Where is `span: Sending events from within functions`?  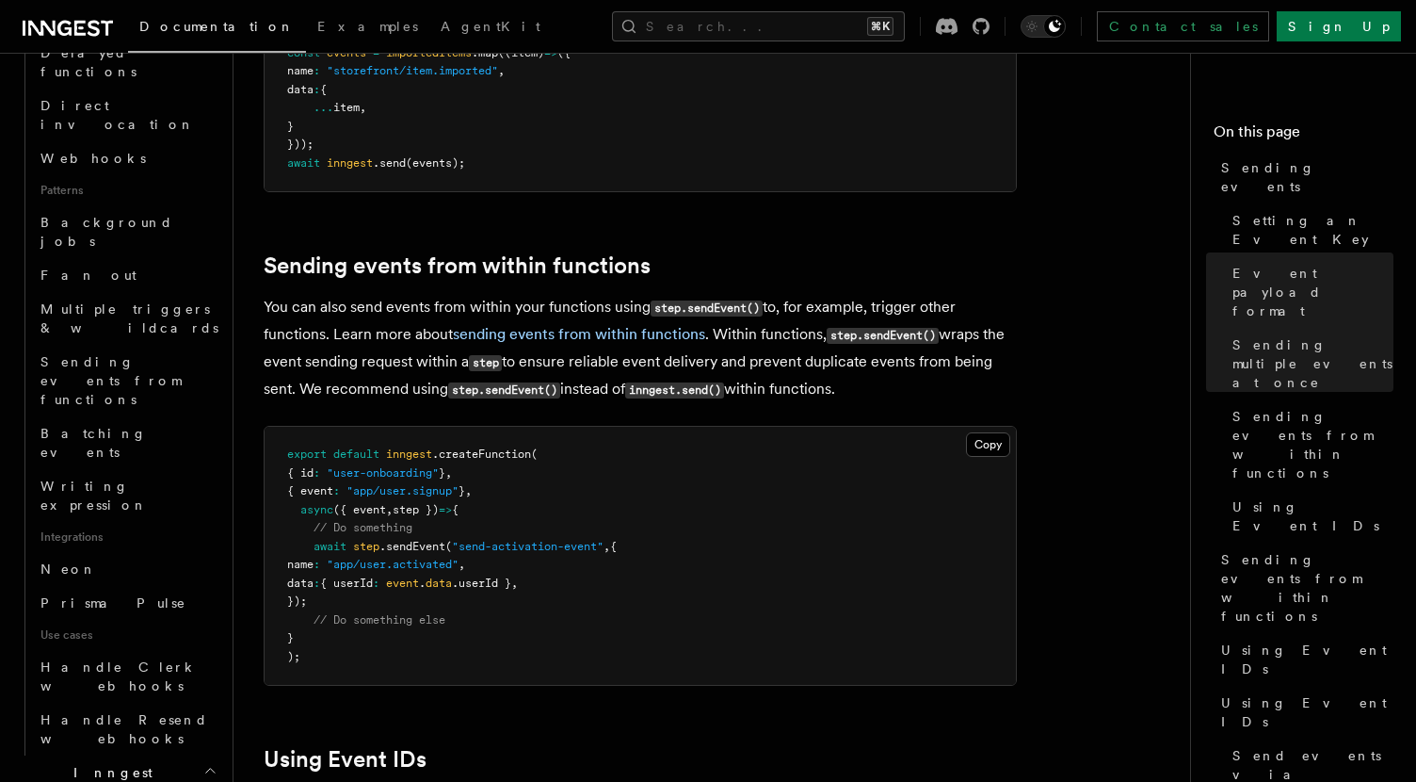
span: Sending events from within functions is located at coordinates (1313, 445).